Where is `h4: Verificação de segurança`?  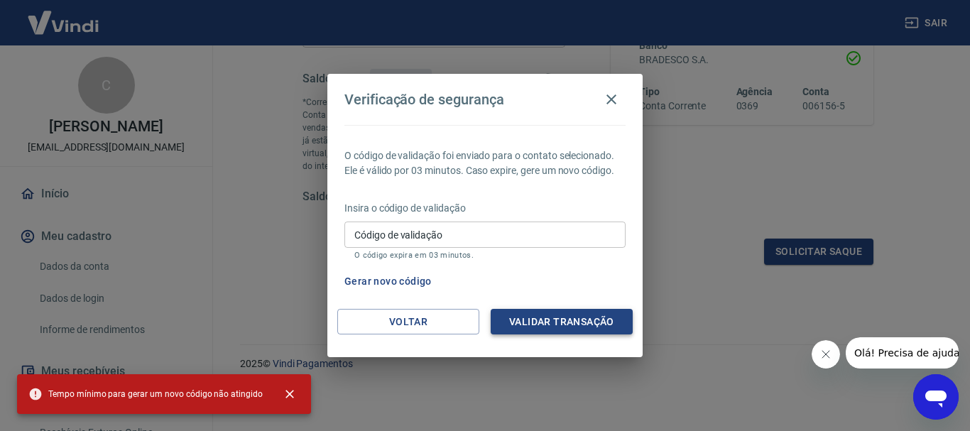
h4: Verificação de segurança is located at coordinates (424, 99).